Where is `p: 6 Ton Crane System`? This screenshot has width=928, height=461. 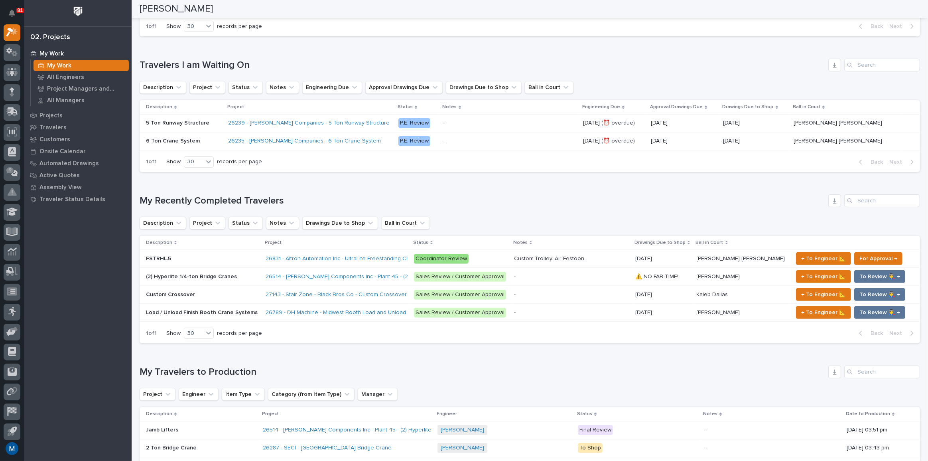
p: 6 Ton Crane System is located at coordinates (173, 140).